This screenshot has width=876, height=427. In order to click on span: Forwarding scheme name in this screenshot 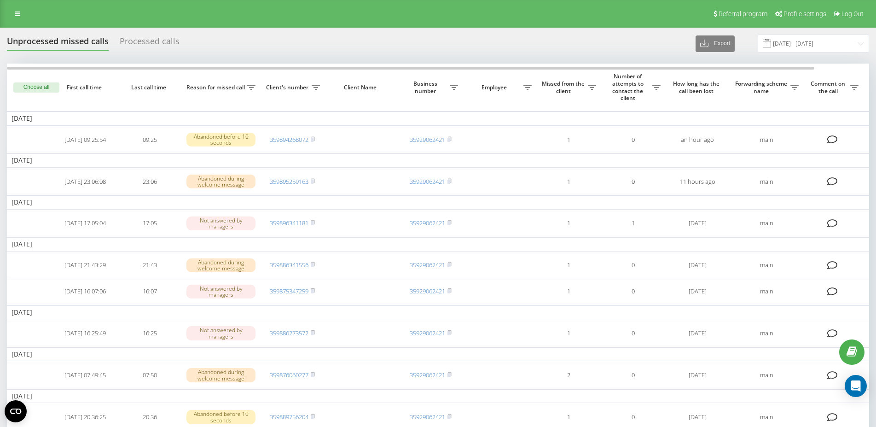, I will do `click(762, 87)`.